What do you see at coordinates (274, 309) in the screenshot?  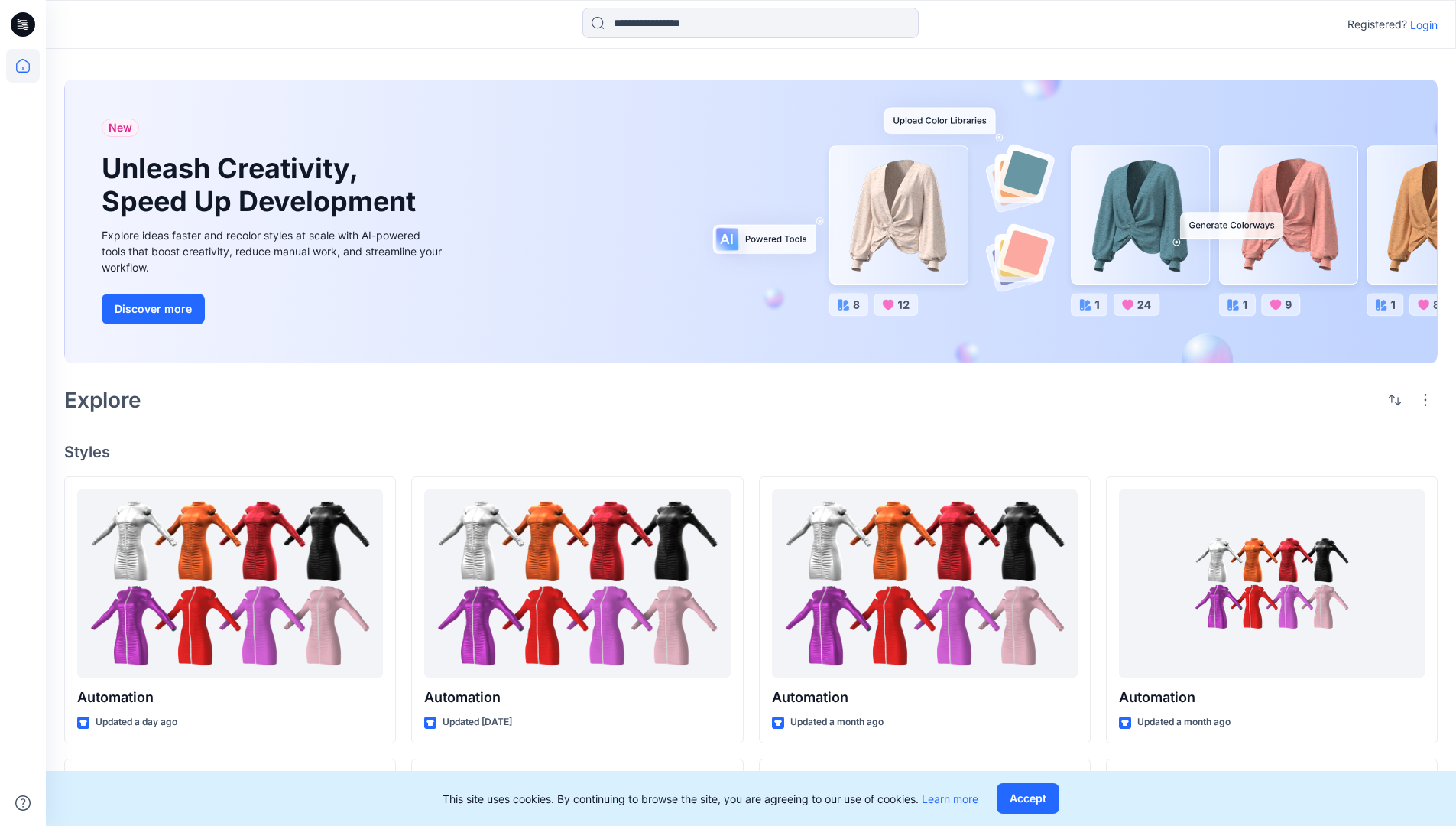 I see `a: Discover more` at bounding box center [274, 309].